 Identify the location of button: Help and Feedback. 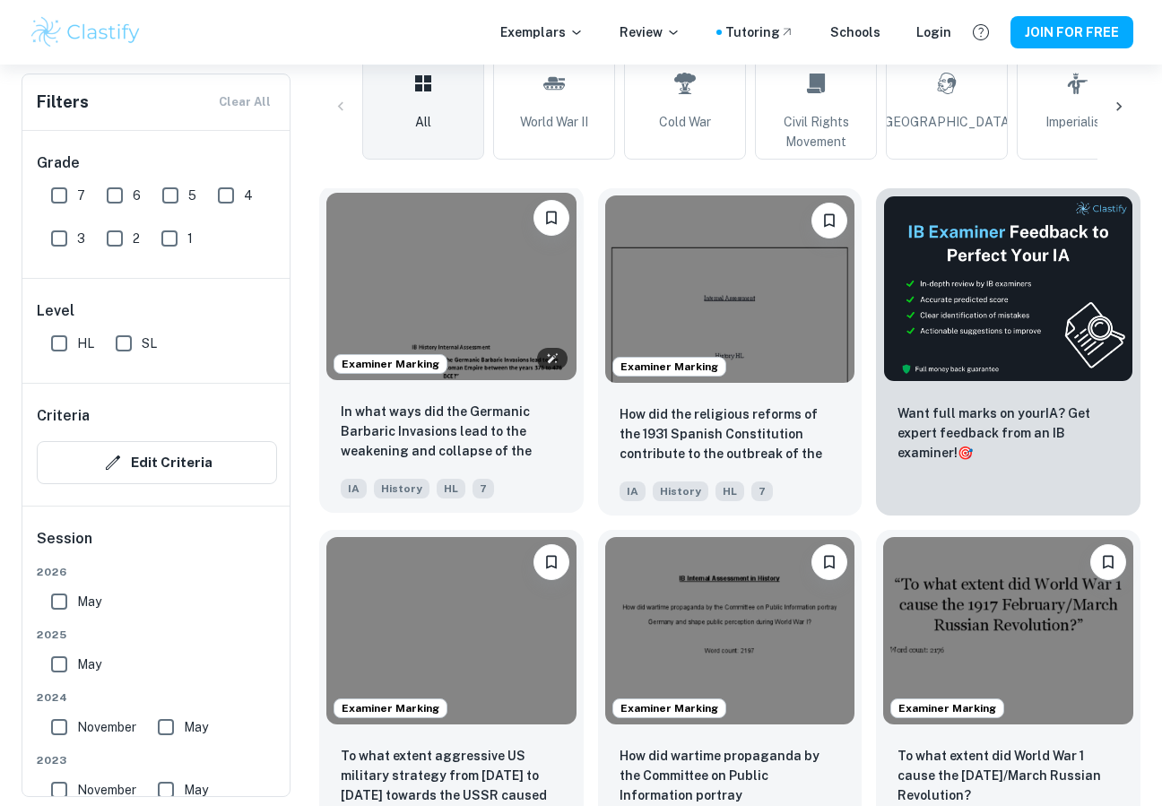
(981, 32).